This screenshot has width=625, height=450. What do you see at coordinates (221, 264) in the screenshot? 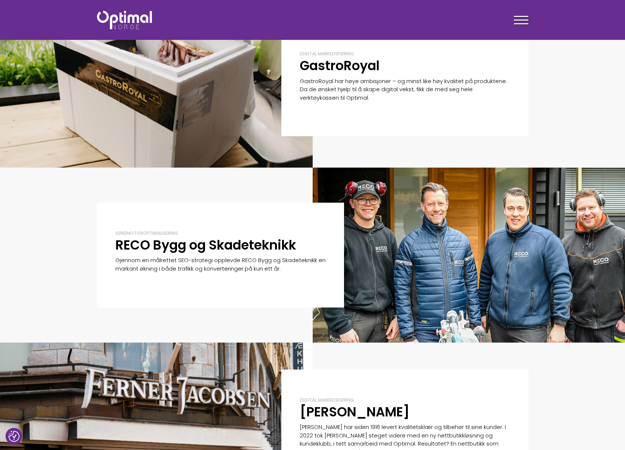
I see `p: Gjennom en målrettet SEO-strategi opplevde RECO Bygg og Skadeteknikk en markant økning i både tra...` at bounding box center [221, 264].